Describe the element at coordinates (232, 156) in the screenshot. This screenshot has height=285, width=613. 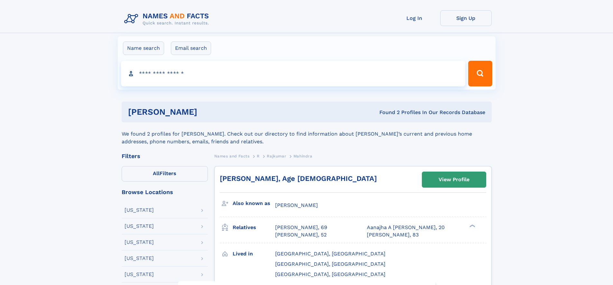
I see `a: Names and Facts` at that location.